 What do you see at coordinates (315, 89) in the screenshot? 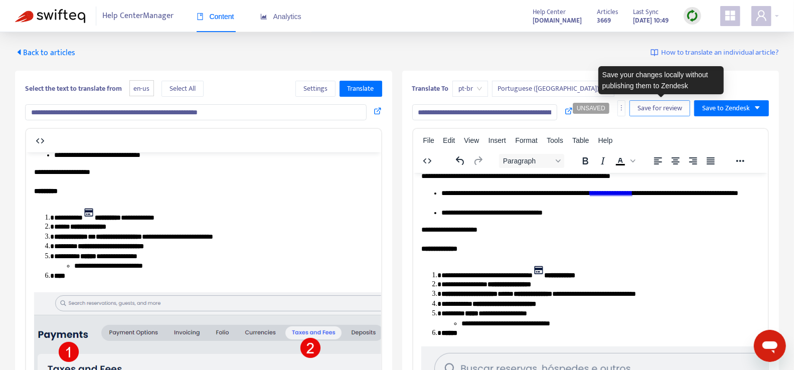
I see `span: Settings` at bounding box center [315, 89].